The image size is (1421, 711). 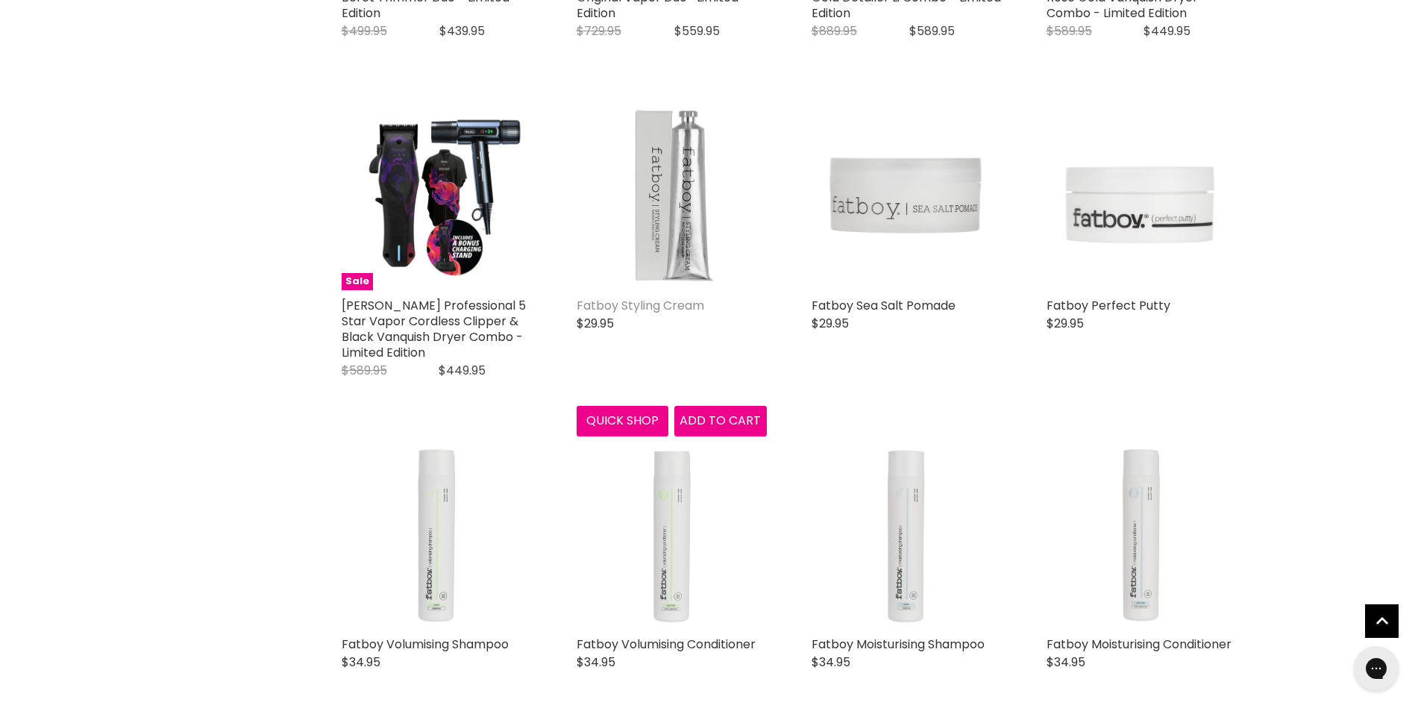 I want to click on img: Fatboy Perfect Putty, so click(x=1142, y=195).